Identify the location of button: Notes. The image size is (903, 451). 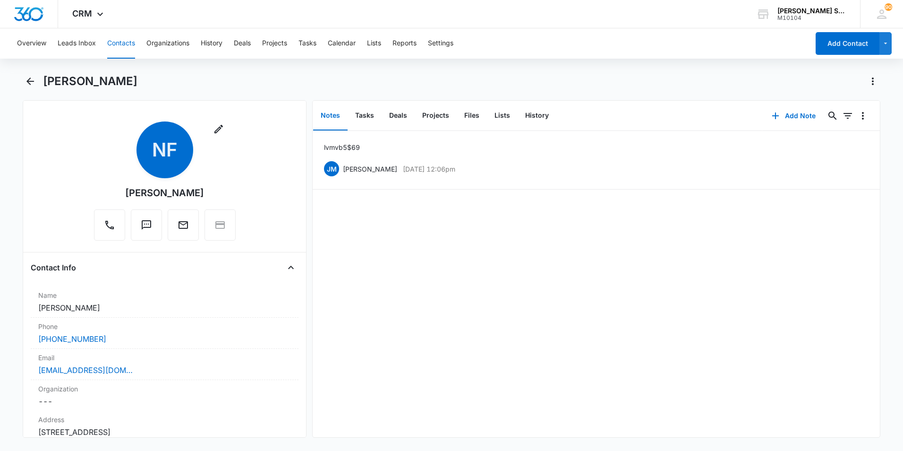
(330, 116).